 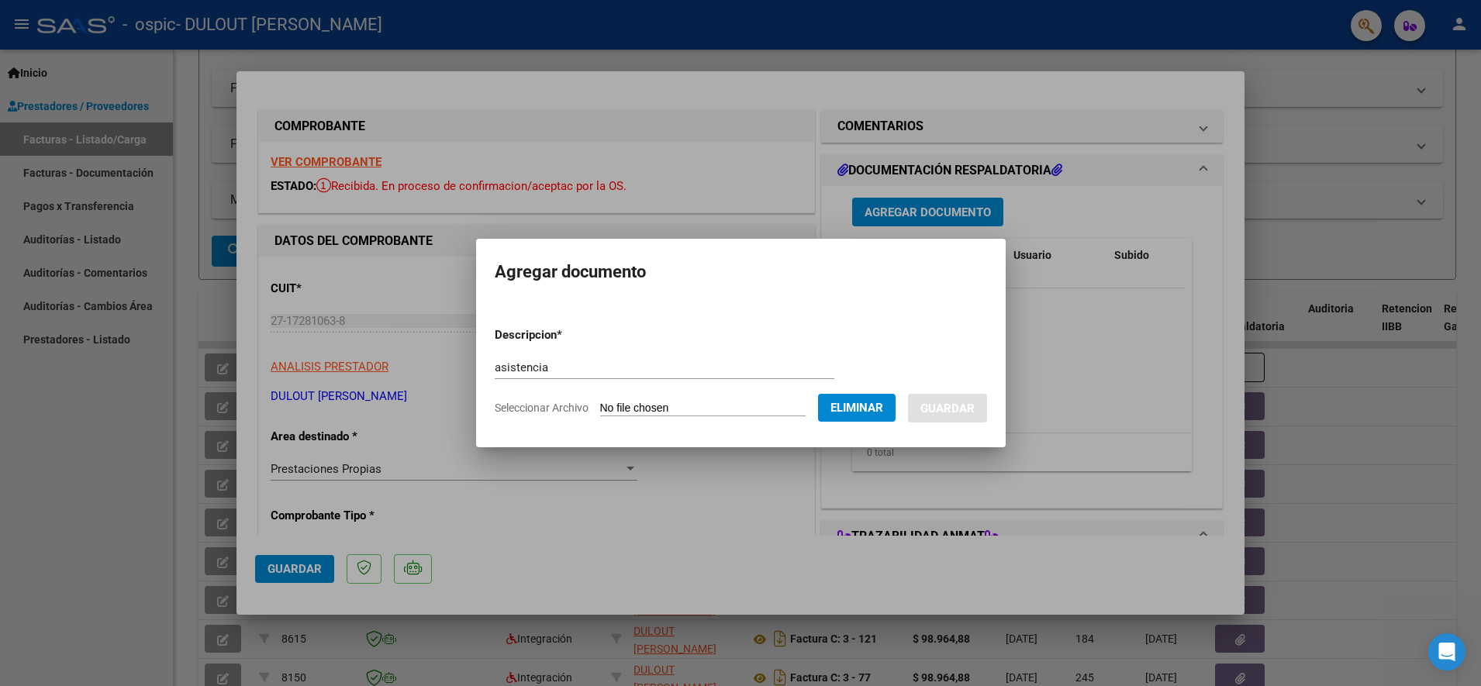 What do you see at coordinates (857, 408) in the screenshot?
I see `button: Eliminar` at bounding box center [857, 408].